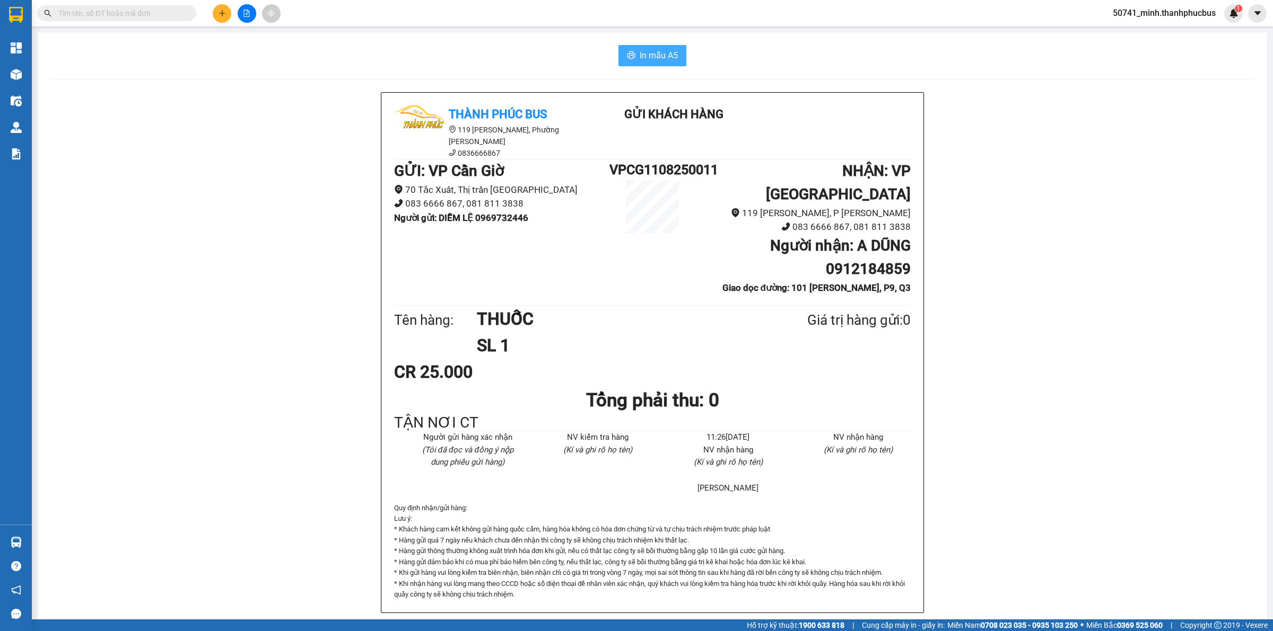  I want to click on div: TẬN NƠI CT, so click(652, 423).